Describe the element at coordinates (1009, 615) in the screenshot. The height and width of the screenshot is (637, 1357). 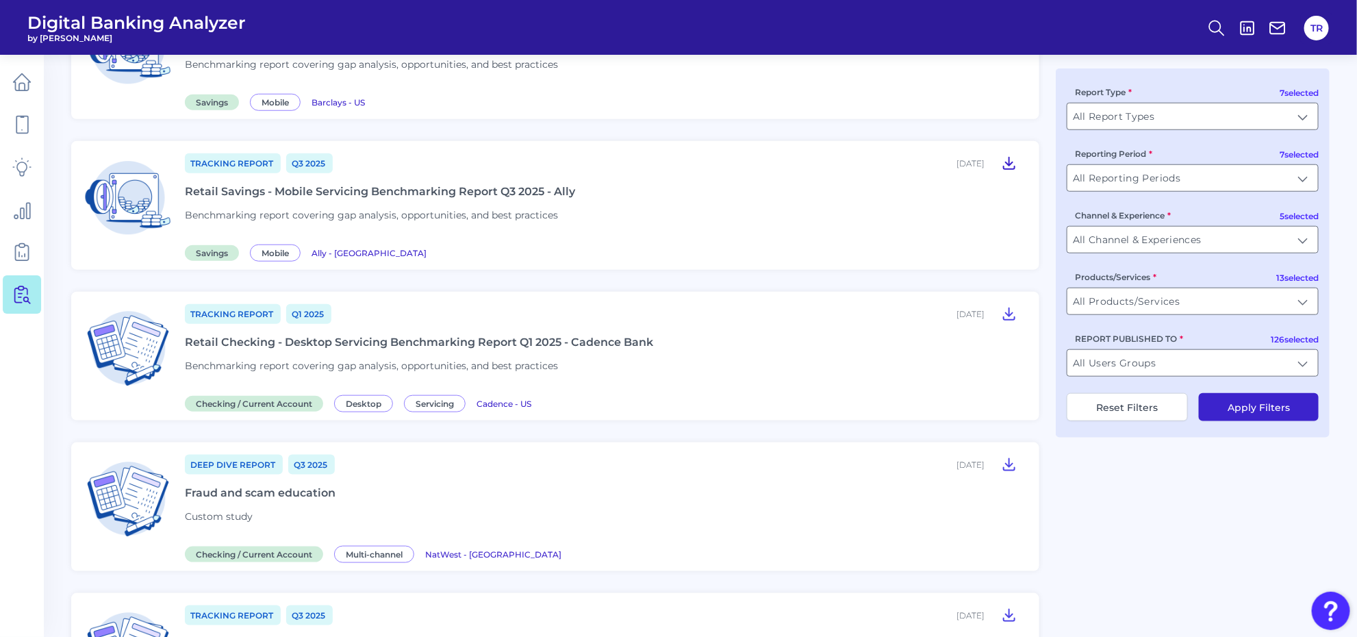
I see `button: Retail Checking - Annual Desktop Onboarding Benchmarking Report 2025 - PNC` at that location.